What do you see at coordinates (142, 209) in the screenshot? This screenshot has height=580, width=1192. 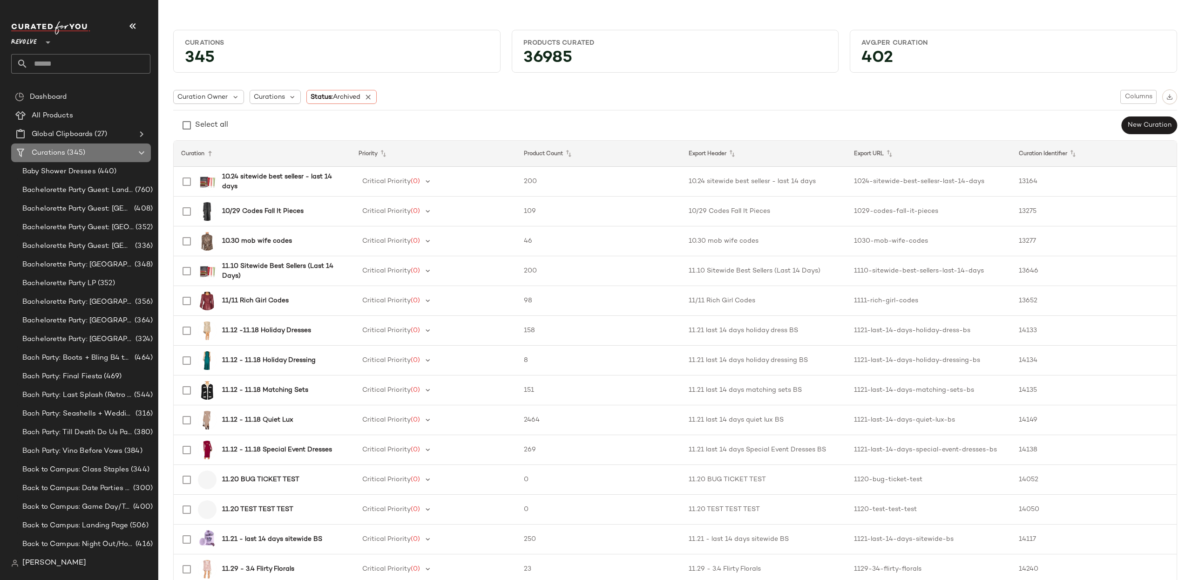 I see `span: (408)` at bounding box center [142, 209].